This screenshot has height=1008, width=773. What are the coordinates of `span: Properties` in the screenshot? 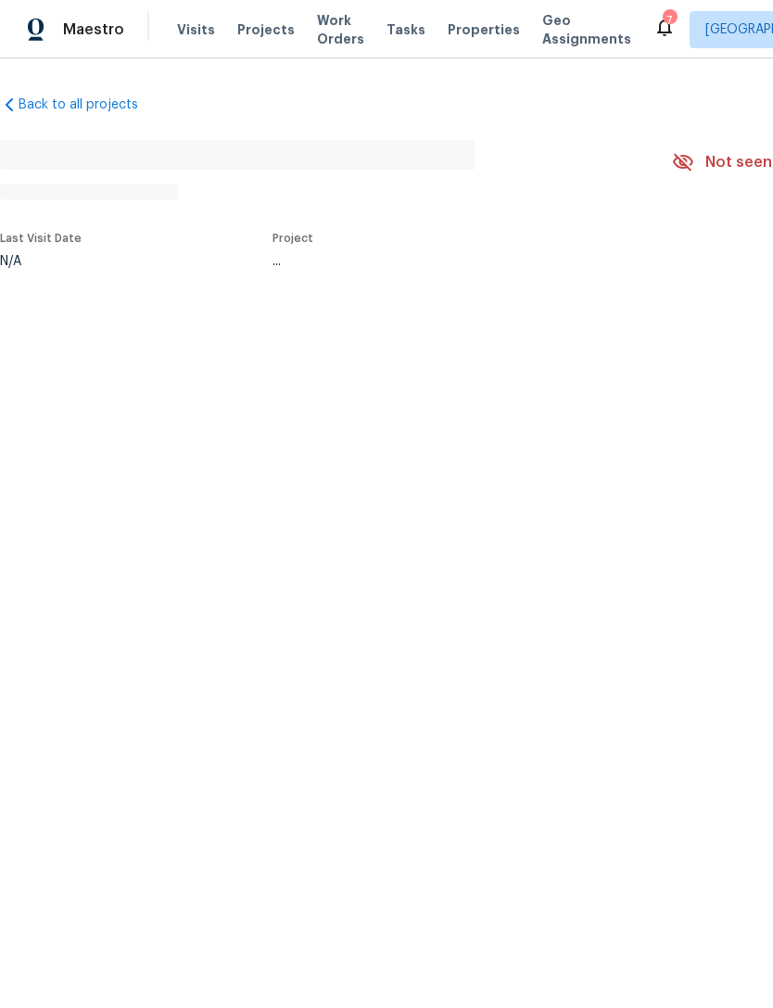 It's located at (484, 30).